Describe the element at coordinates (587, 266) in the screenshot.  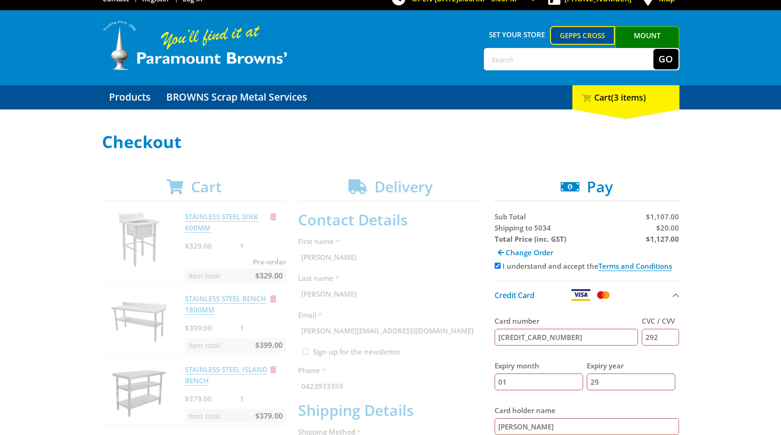
I see `label: I understand and accept the` at that location.